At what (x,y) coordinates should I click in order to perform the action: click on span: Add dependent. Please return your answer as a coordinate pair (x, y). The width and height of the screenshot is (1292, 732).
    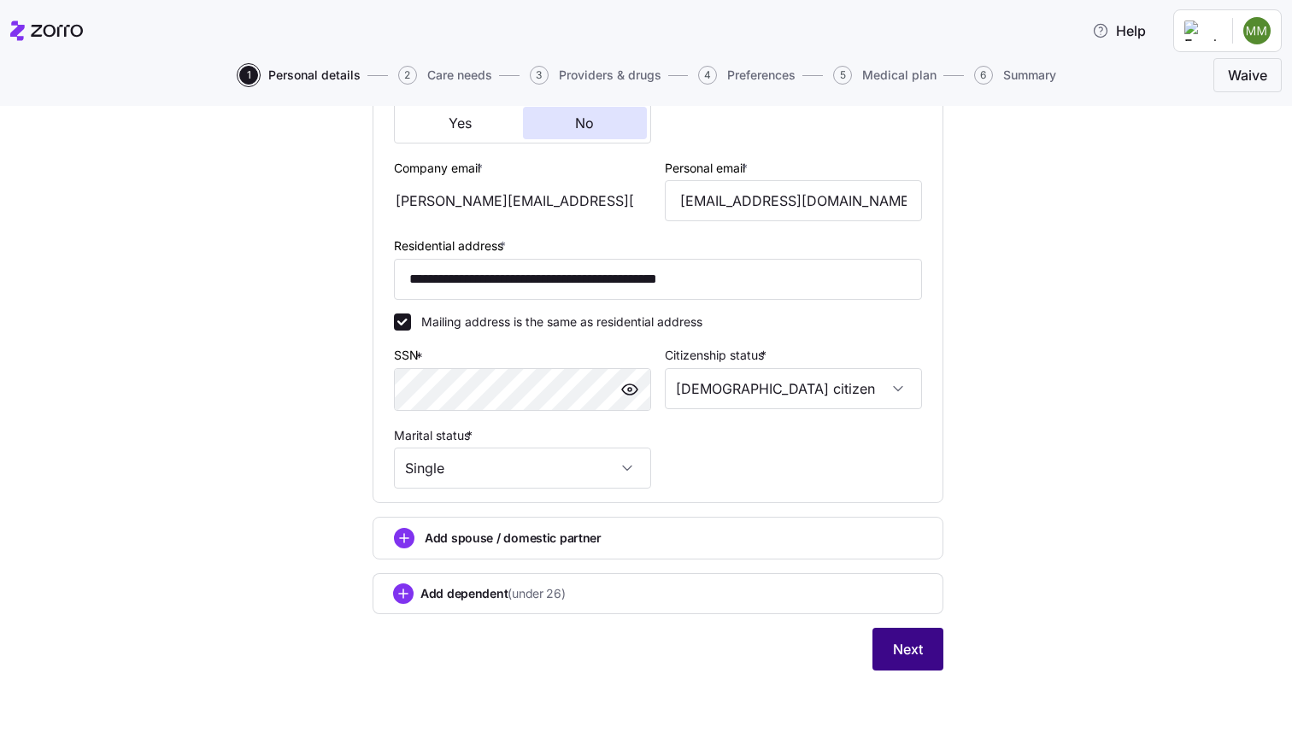
    Looking at the image, I should click on (493, 594).